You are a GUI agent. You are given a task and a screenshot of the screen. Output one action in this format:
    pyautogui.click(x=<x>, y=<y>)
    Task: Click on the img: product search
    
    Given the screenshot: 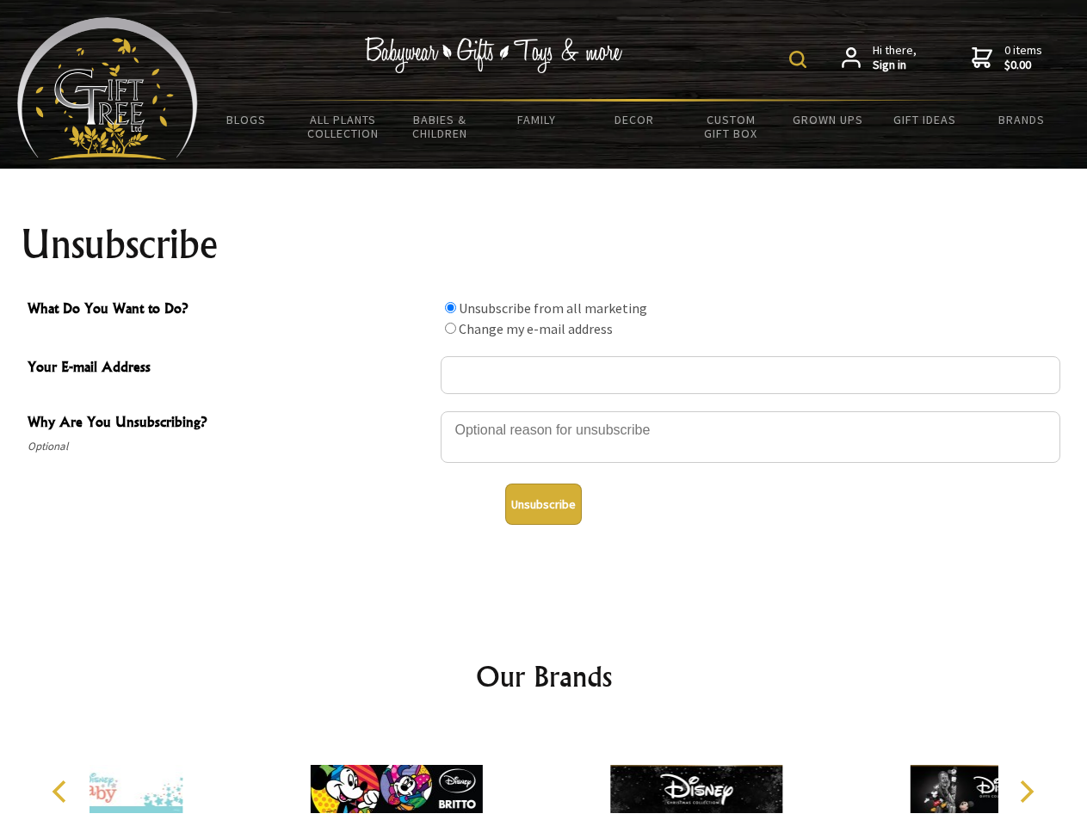 What is the action you would take?
    pyautogui.click(x=798, y=59)
    